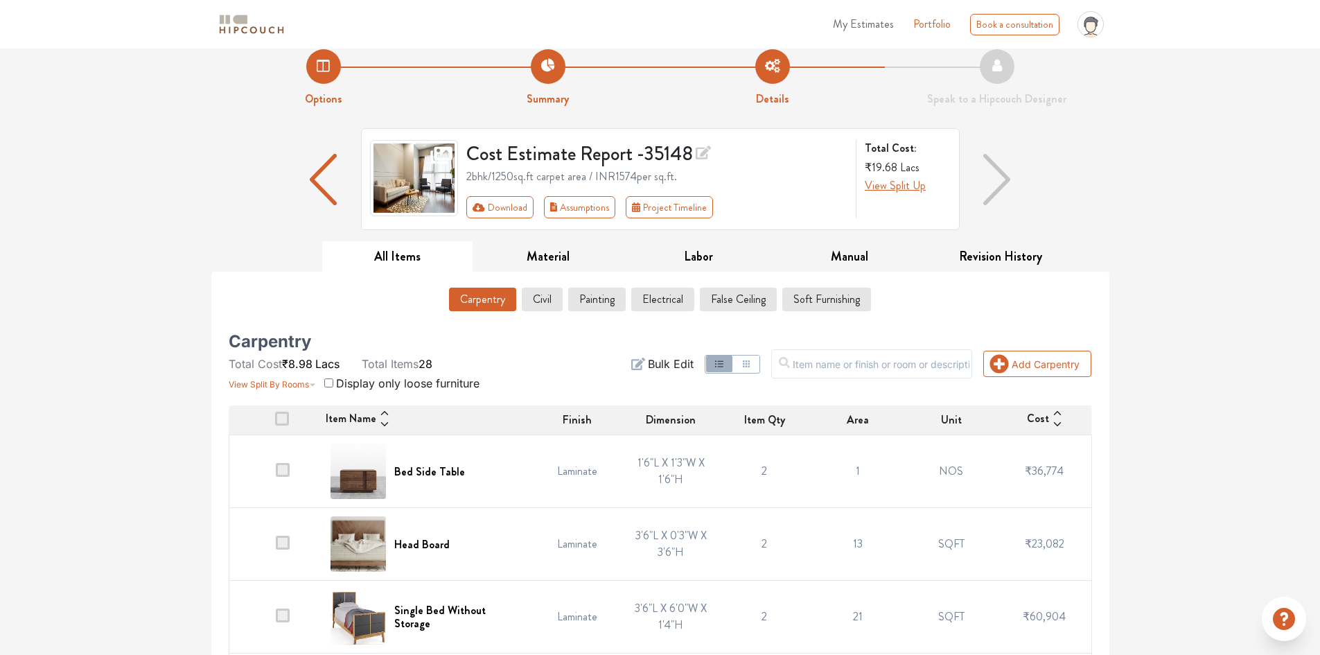 This screenshot has width=1320, height=655. I want to click on strong: Summary, so click(547, 98).